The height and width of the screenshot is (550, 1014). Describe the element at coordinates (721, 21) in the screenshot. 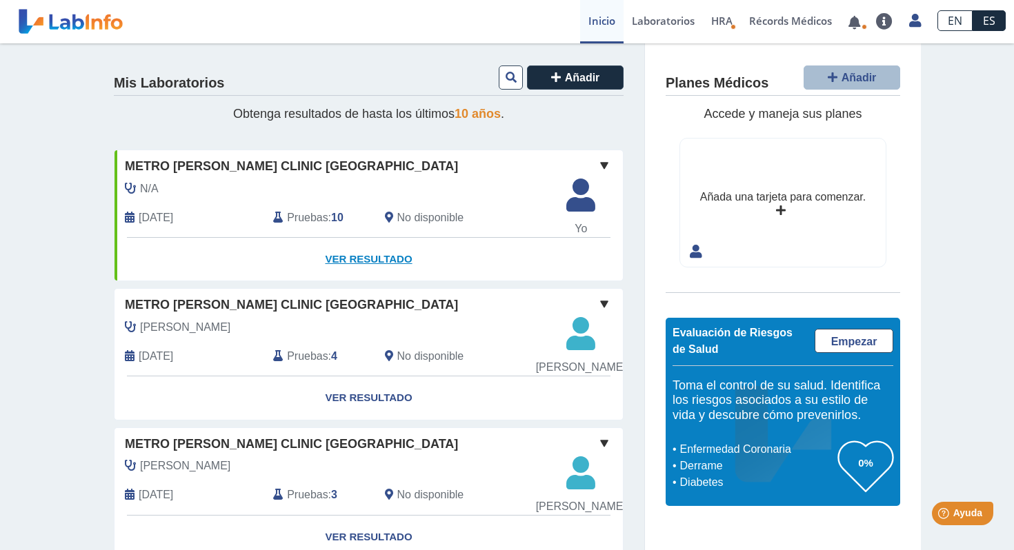

I see `span: HRA` at that location.